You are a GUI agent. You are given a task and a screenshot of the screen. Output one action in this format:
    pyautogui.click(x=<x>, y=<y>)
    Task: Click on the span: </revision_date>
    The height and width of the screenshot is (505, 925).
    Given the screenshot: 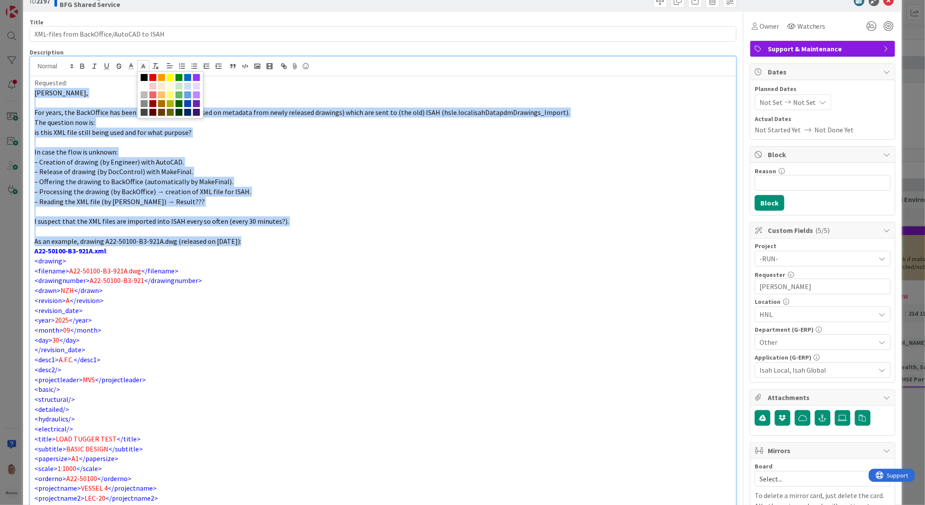 What is the action you would take?
    pyautogui.click(x=60, y=350)
    